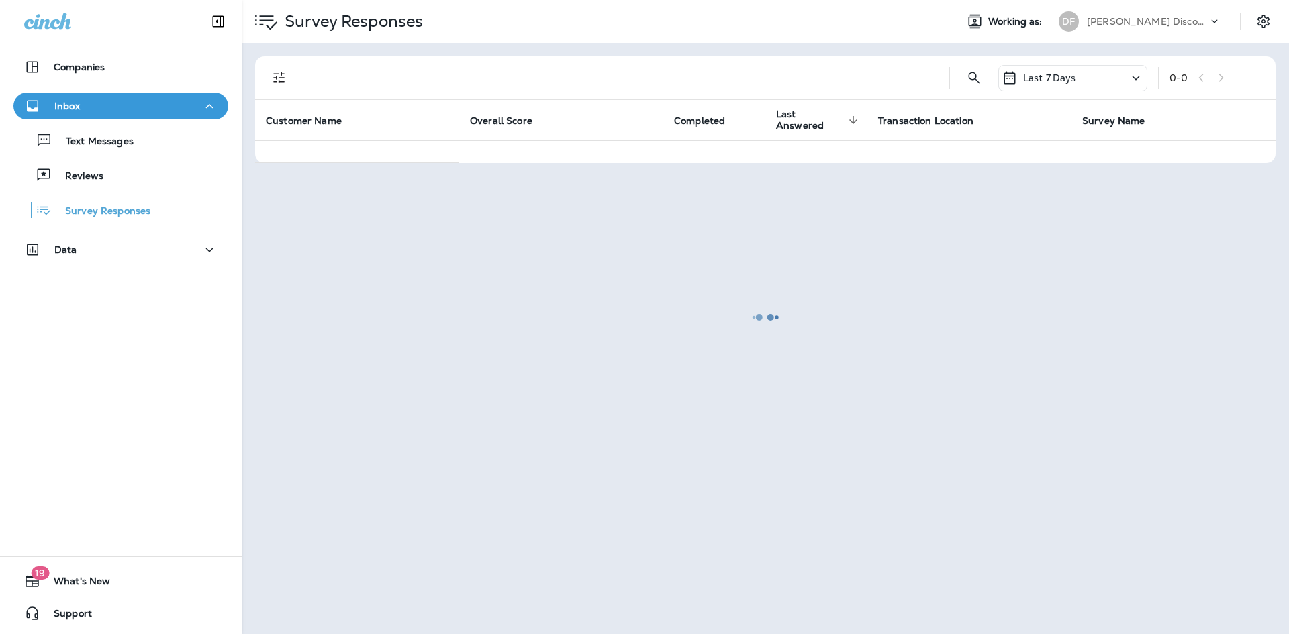 The image size is (1289, 634). Describe the element at coordinates (121, 67) in the screenshot. I see `button: Companies` at that location.